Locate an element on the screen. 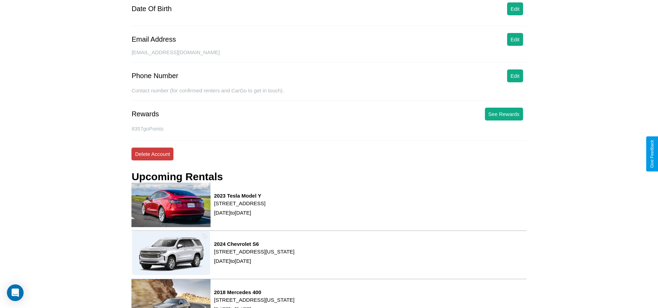 The height and width of the screenshot is (308, 658). h3: 2024 Chevrolet S6 is located at coordinates (254, 244).